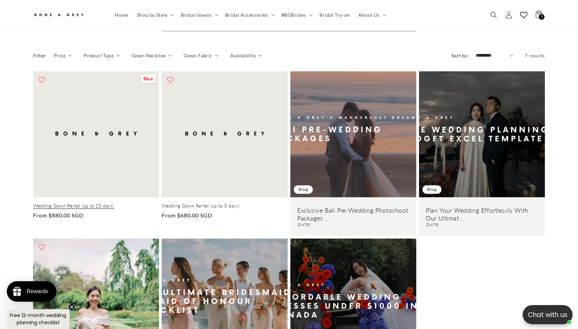 This screenshot has height=329, width=578. I want to click on a: Plan Your Wedding Effortlessly With Our Ultimat..., so click(482, 214).